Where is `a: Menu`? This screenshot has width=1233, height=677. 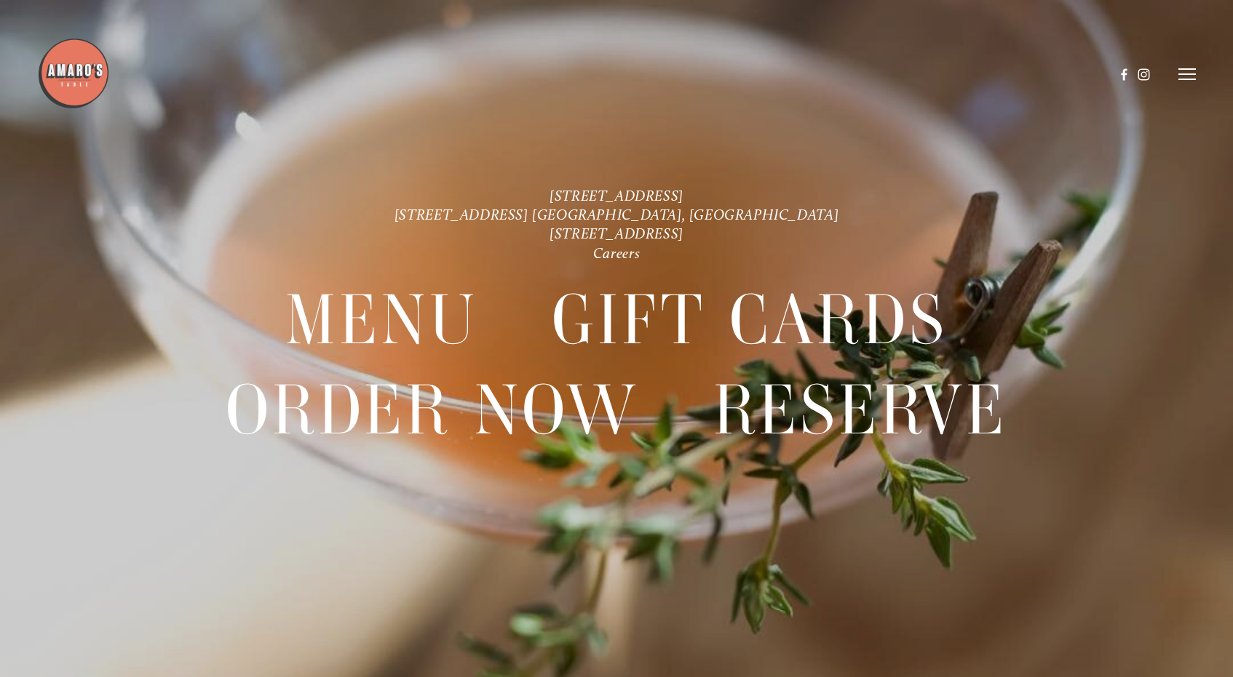 a: Menu is located at coordinates (381, 319).